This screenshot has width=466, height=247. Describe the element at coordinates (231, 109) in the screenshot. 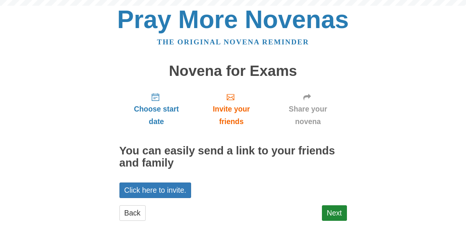

I see `a: Invite your friends` at that location.